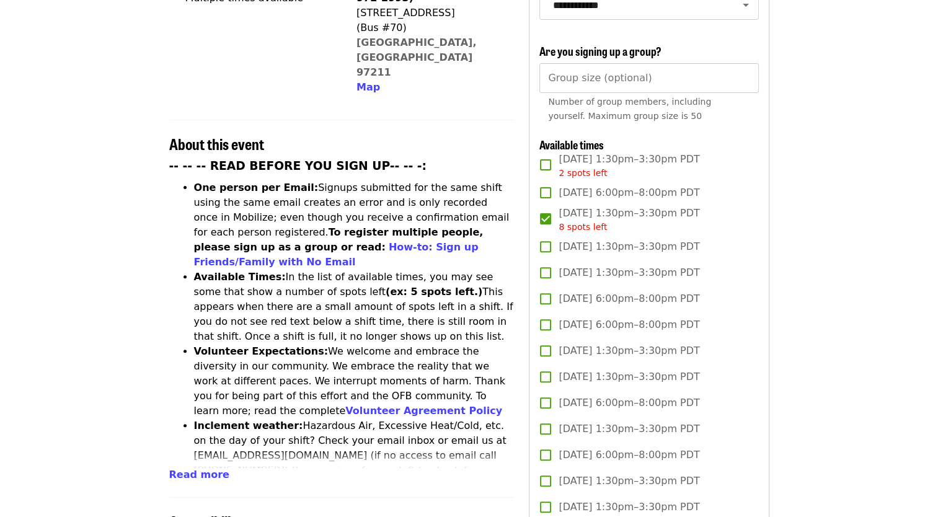 Image resolution: width=938 pixels, height=517 pixels. I want to click on strong: (ex: 5 spots left.), so click(434, 291).